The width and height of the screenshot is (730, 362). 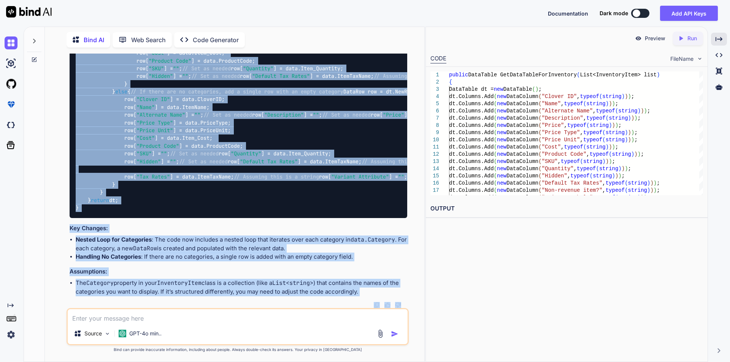 I want to click on span: "Alternate Name", so click(x=567, y=111).